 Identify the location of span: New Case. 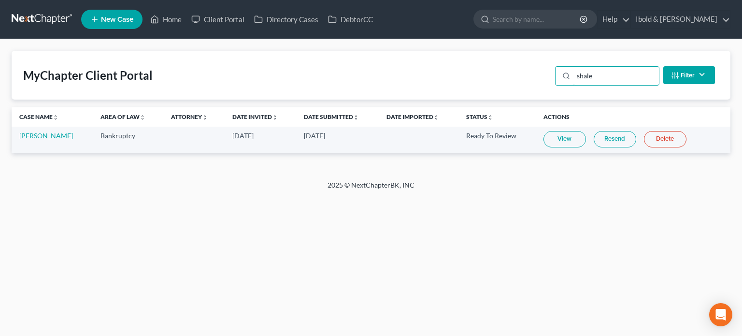
(117, 19).